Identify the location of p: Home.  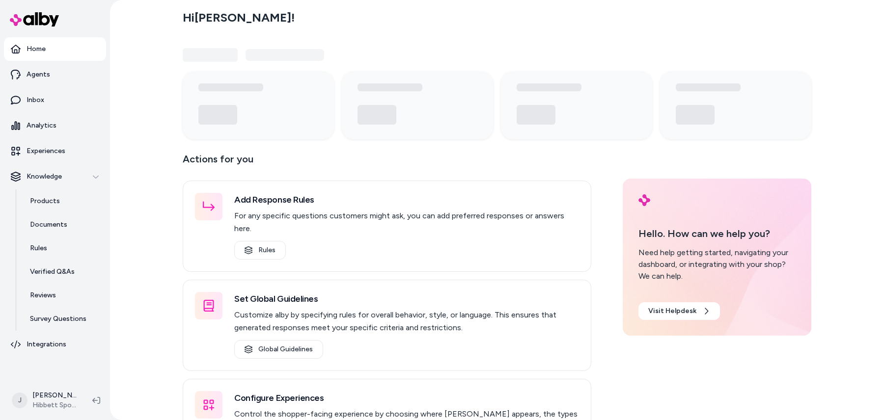
(36, 49).